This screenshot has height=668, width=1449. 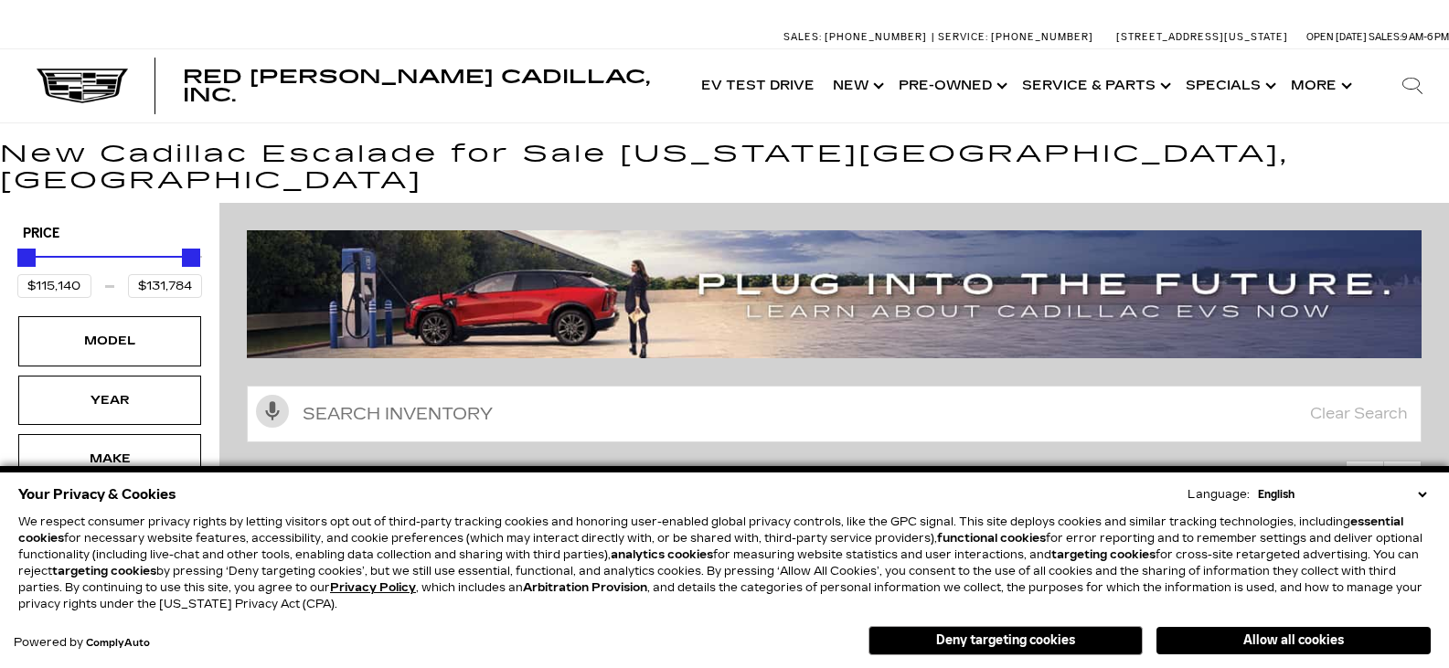 What do you see at coordinates (110, 400) in the screenshot?
I see `div: Year` at bounding box center [110, 400].